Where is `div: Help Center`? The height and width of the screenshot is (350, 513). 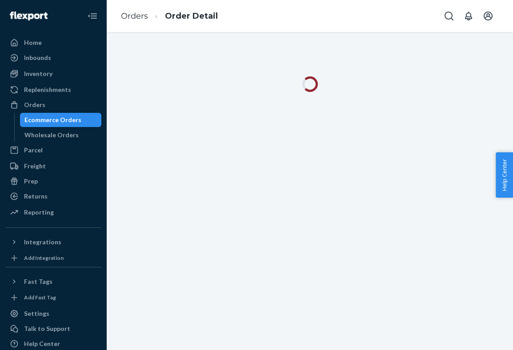 div: Help Center is located at coordinates (42, 344).